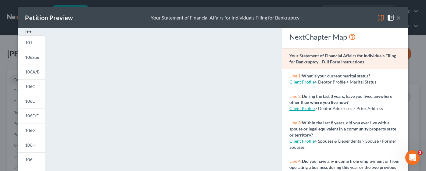 The width and height of the screenshot is (426, 171). Describe the element at coordinates (341, 99) in the screenshot. I see `strong: During the last 3 years, have you lived anywhere other than where you live now?` at that location.